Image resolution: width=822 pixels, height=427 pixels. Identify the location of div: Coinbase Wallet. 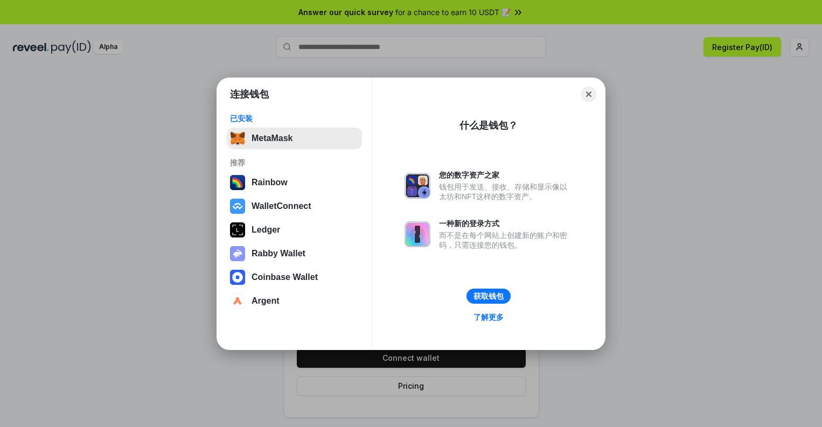
(284, 277).